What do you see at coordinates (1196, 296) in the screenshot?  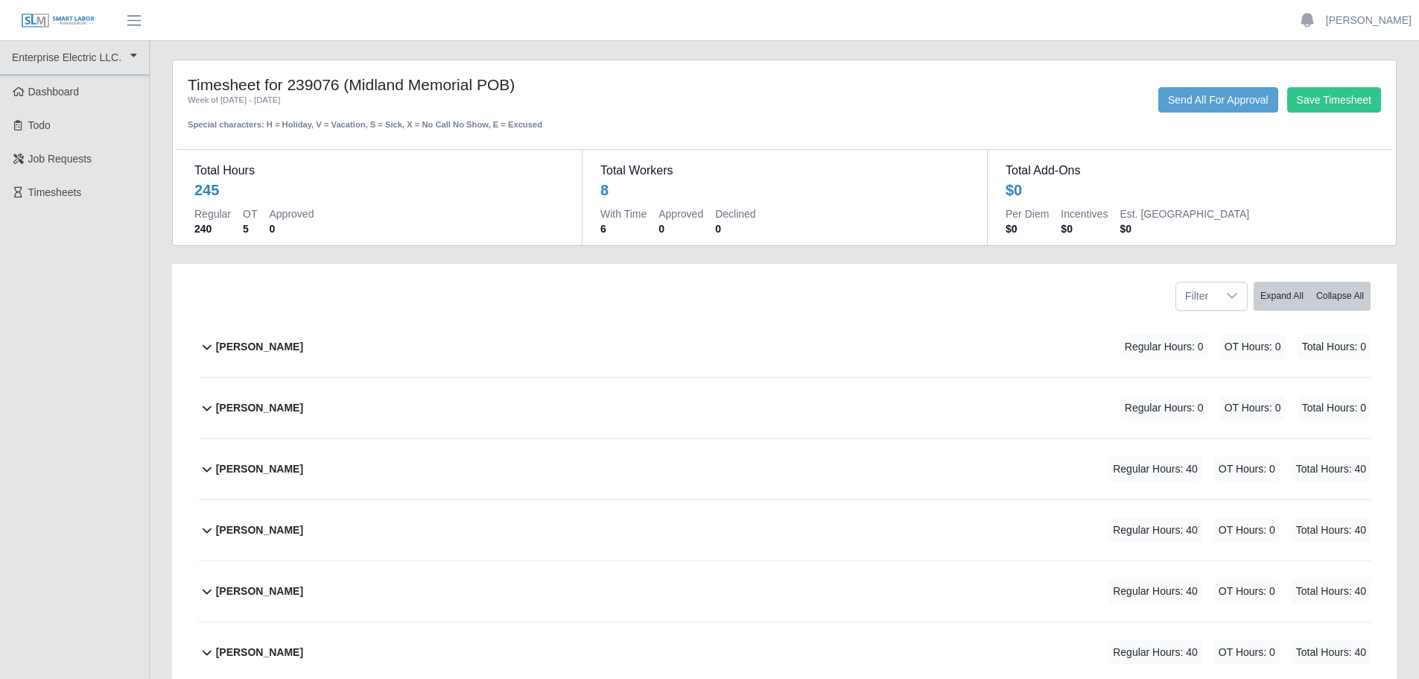 I see `span: Filter` at bounding box center [1196, 296].